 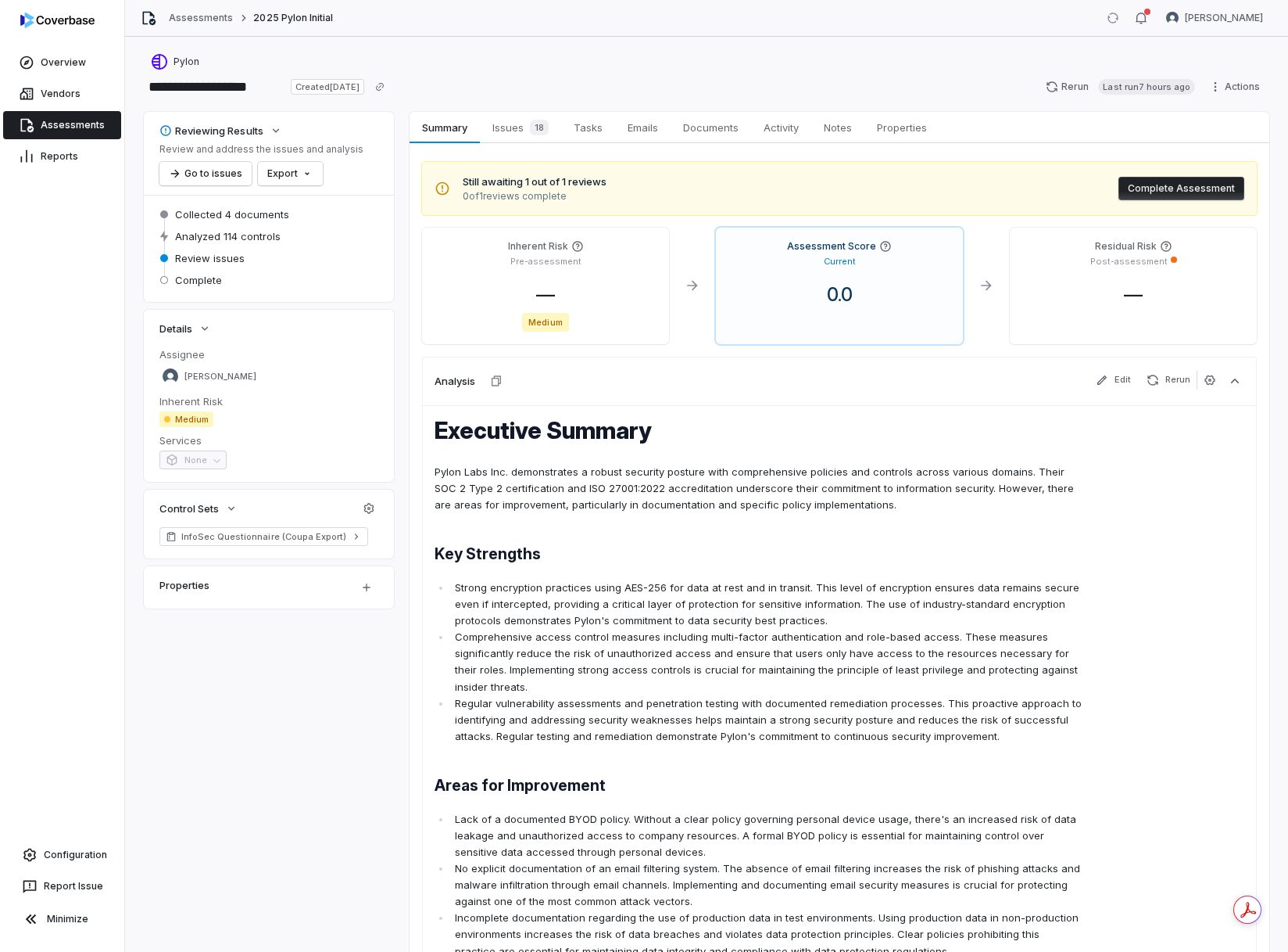 What do you see at coordinates (643, 128) in the screenshot?
I see `span: Emails` at bounding box center [643, 128].